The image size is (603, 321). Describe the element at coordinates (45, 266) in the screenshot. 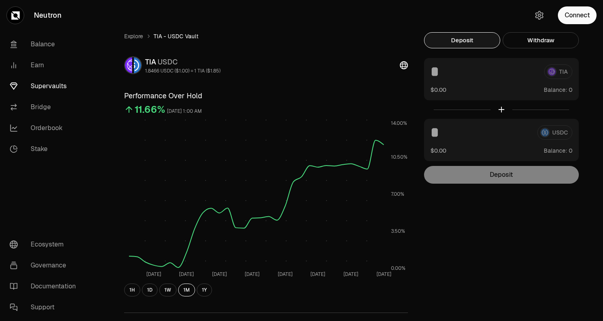

I see `a: Governance` at that location.